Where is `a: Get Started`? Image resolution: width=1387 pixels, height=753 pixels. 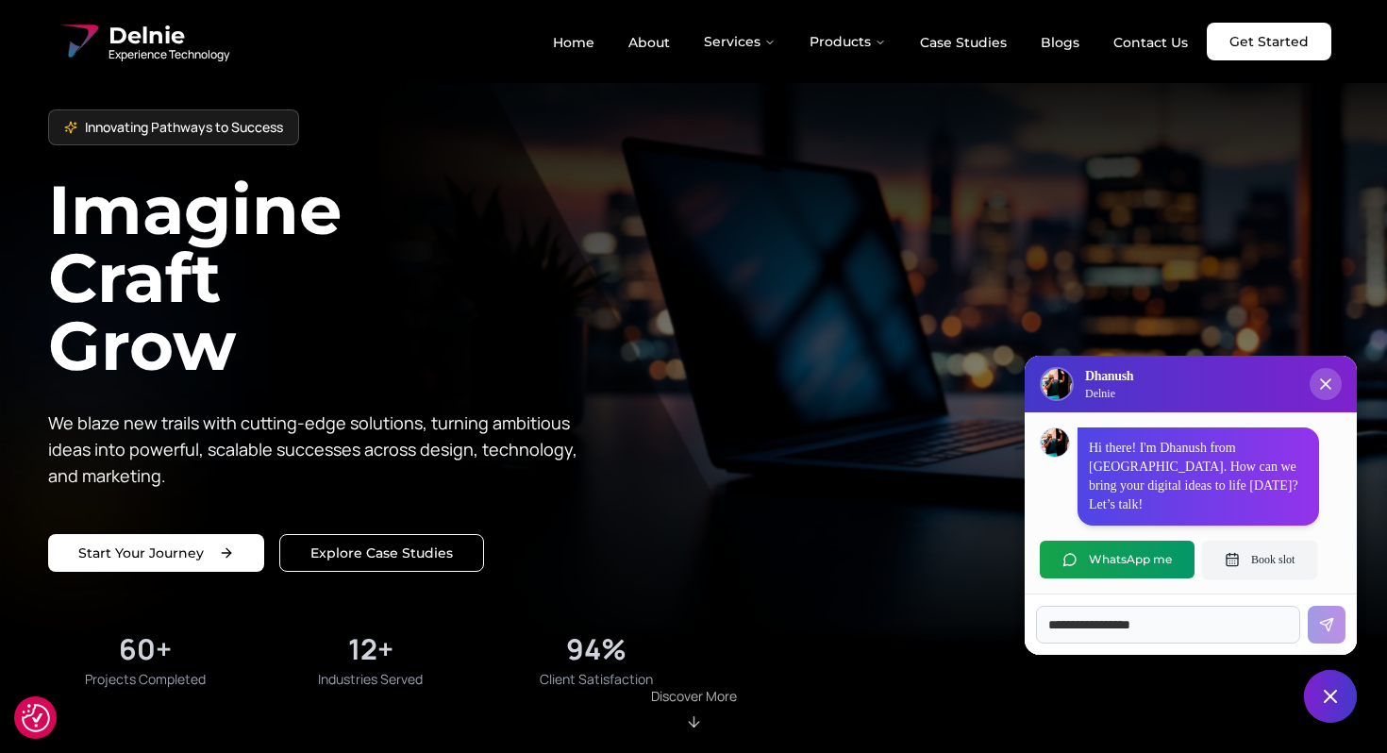 a: Get Started is located at coordinates (1269, 42).